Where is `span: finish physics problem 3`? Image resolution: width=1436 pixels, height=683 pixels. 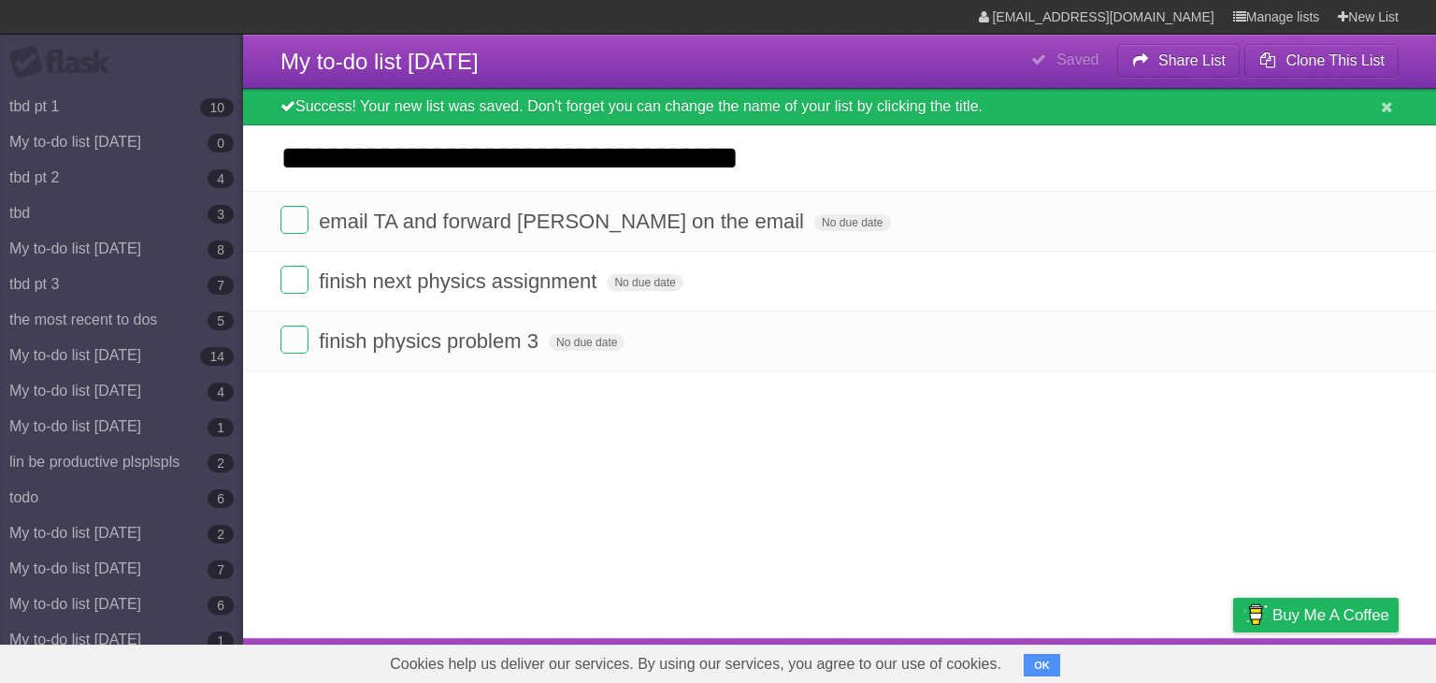 span: finish physics problem 3 is located at coordinates (431, 340).